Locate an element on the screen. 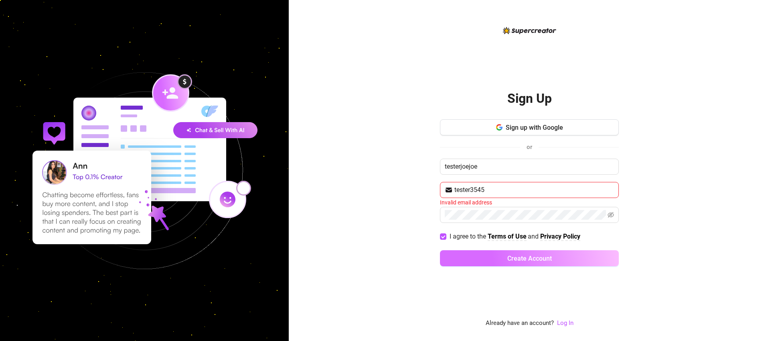 The image size is (770, 341). input: Your email is located at coordinates (534, 190).